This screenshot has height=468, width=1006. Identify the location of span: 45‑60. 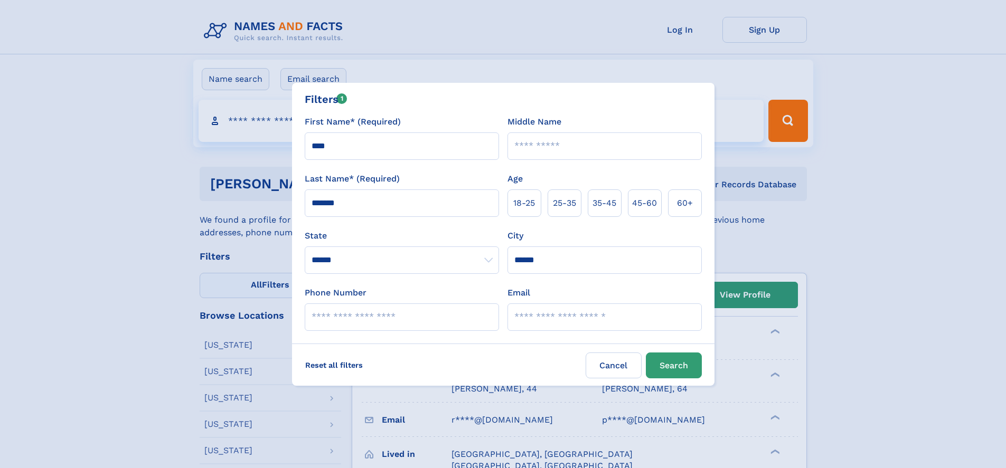
(644, 203).